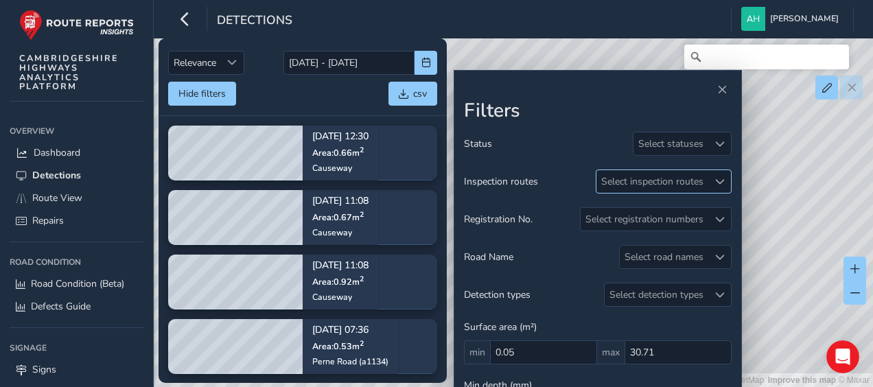  I want to click on span: Route View, so click(57, 198).